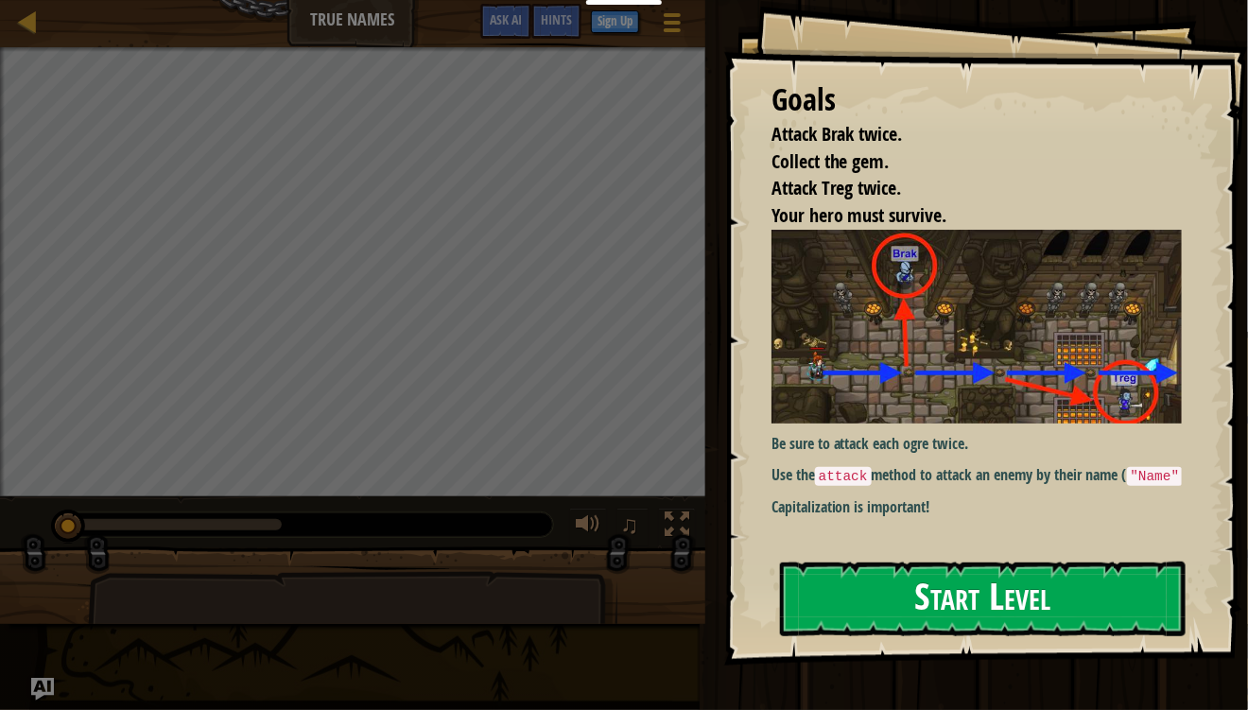 This screenshot has height=710, width=1248. I want to click on p: Use the method to attack an enemy by their name ( )., so click(983, 476).